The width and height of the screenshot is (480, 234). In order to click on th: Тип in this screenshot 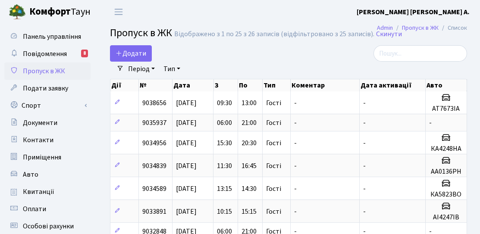, I will do `click(276, 85)`.